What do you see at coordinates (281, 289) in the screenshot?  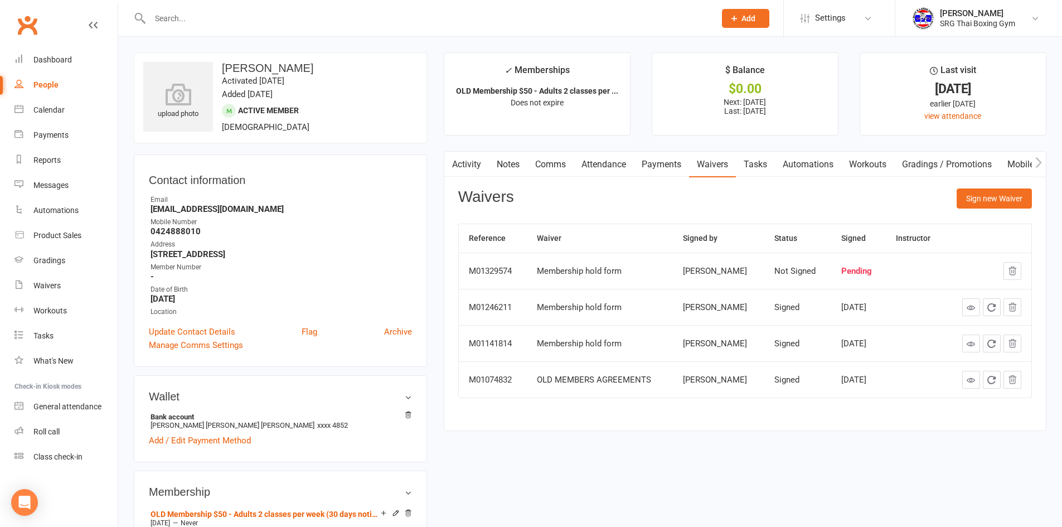 I see `div: Date of Birth` at bounding box center [281, 289].